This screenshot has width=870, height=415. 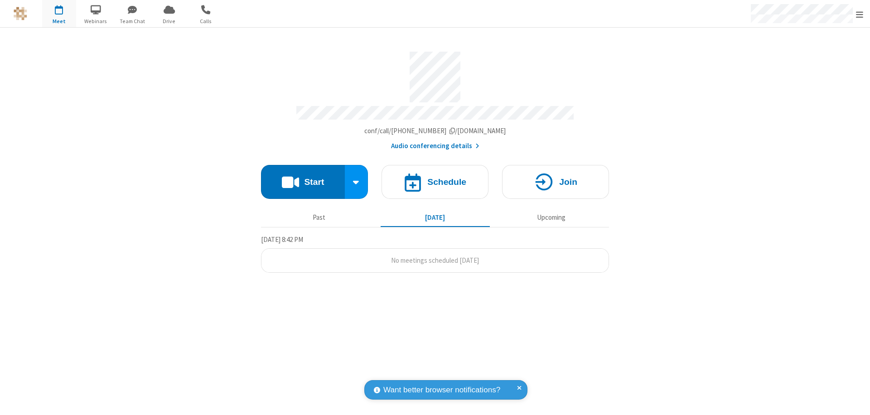 What do you see at coordinates (303, 182) in the screenshot?
I see `button: Start` at bounding box center [303, 182].